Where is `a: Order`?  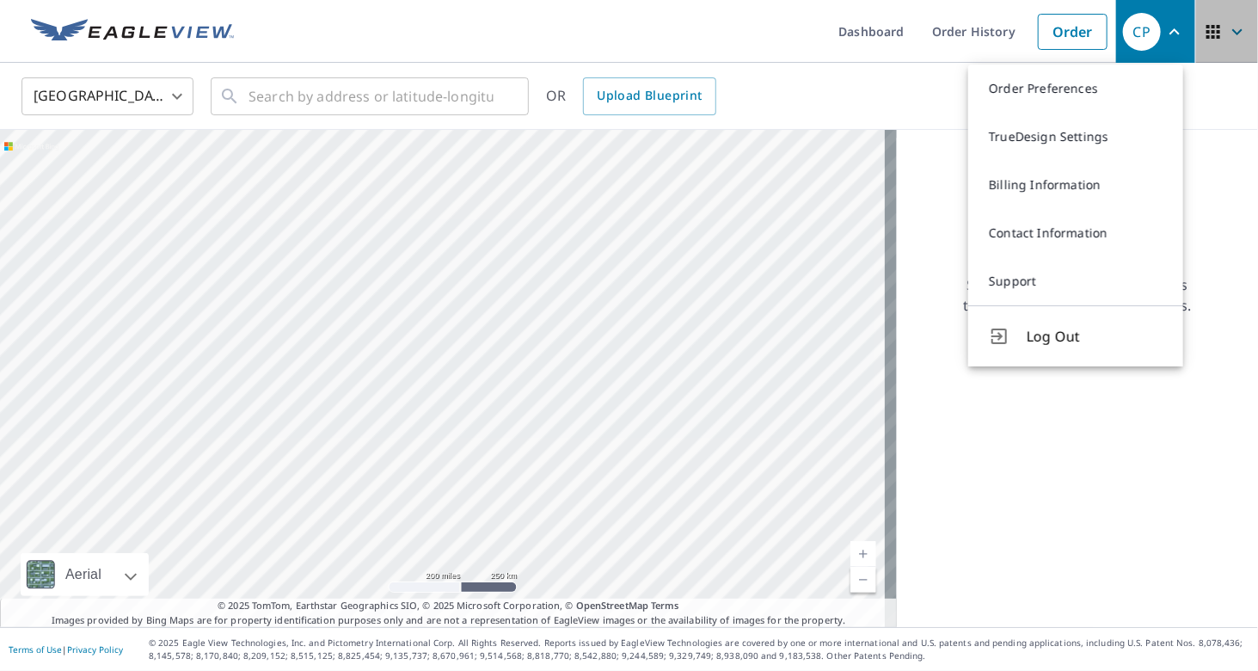
a: Order is located at coordinates (1072, 32).